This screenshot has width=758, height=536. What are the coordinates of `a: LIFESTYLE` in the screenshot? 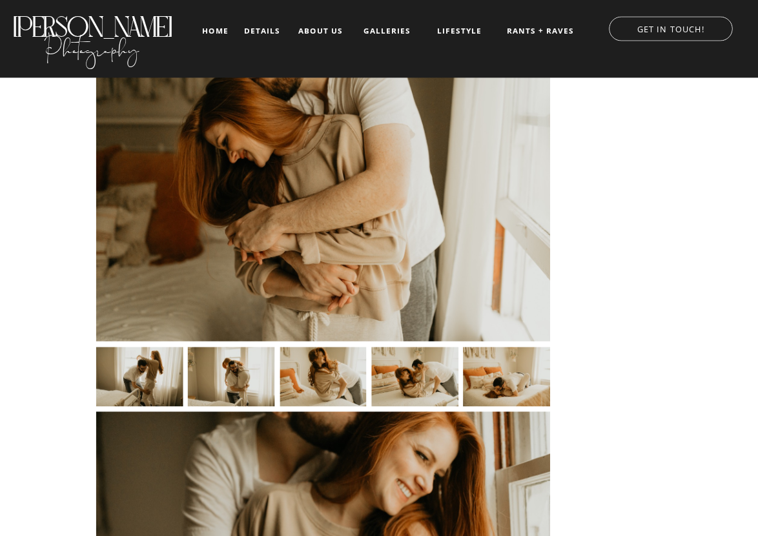 It's located at (459, 31).